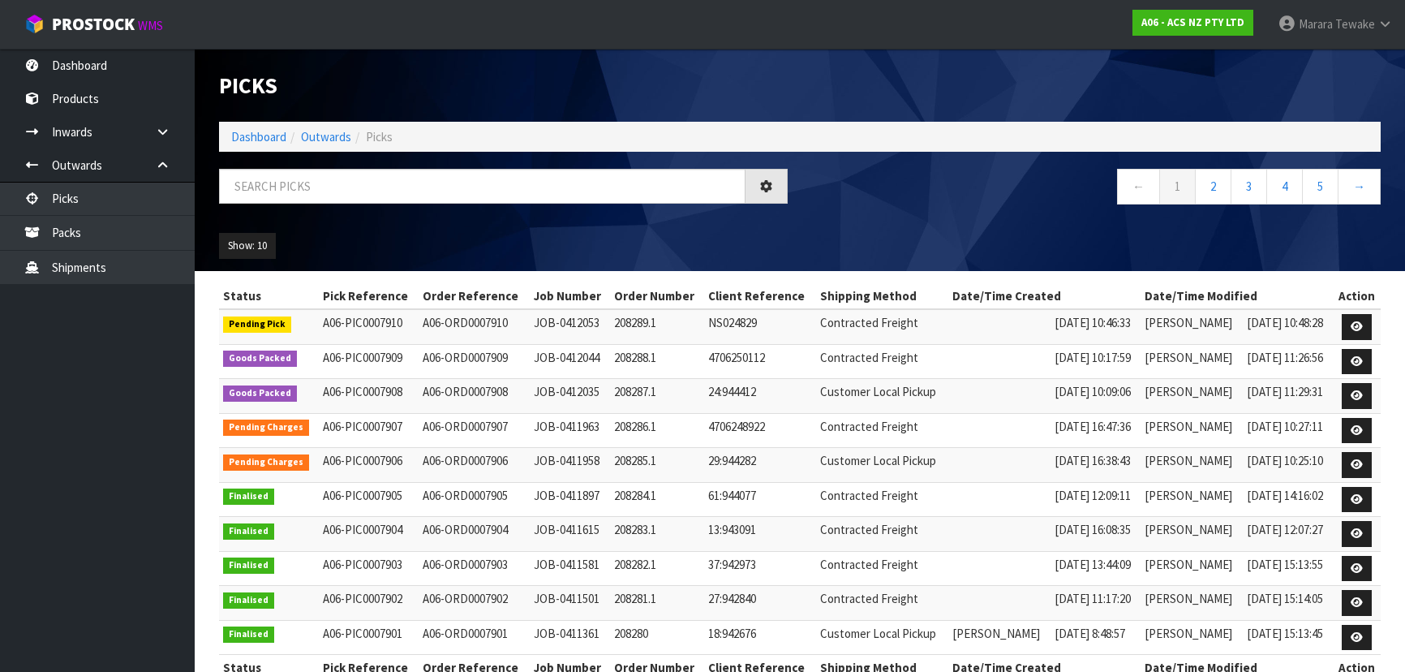 This screenshot has width=1405, height=672. I want to click on td: A06-ORD0007907, so click(474, 430).